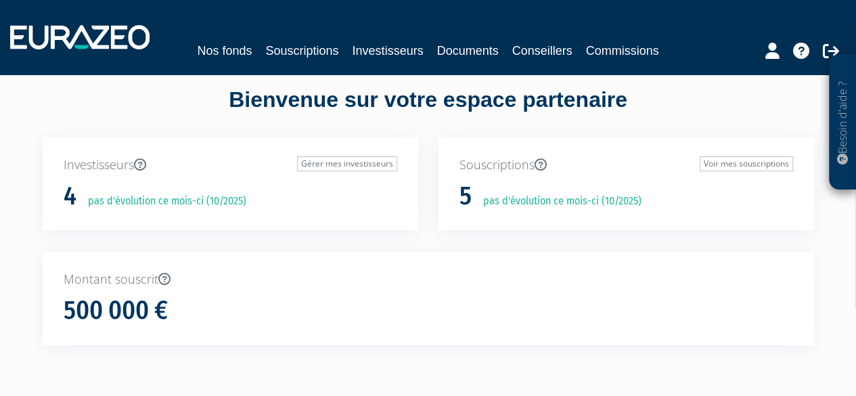 The image size is (856, 396). What do you see at coordinates (224, 51) in the screenshot?
I see `a: Nos fonds` at bounding box center [224, 51].